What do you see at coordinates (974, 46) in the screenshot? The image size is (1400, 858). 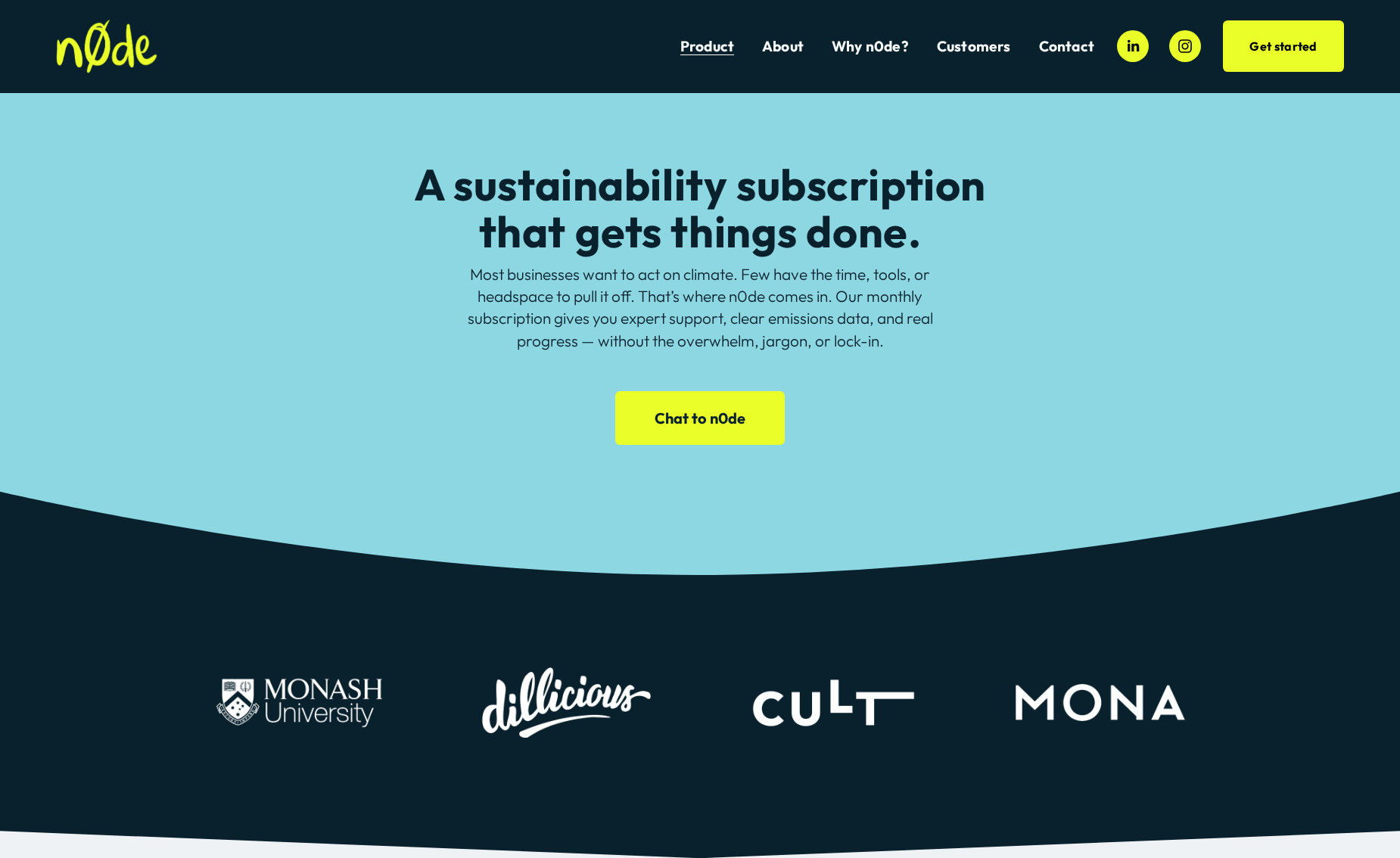 I see `a: folder dropdown` at bounding box center [974, 46].